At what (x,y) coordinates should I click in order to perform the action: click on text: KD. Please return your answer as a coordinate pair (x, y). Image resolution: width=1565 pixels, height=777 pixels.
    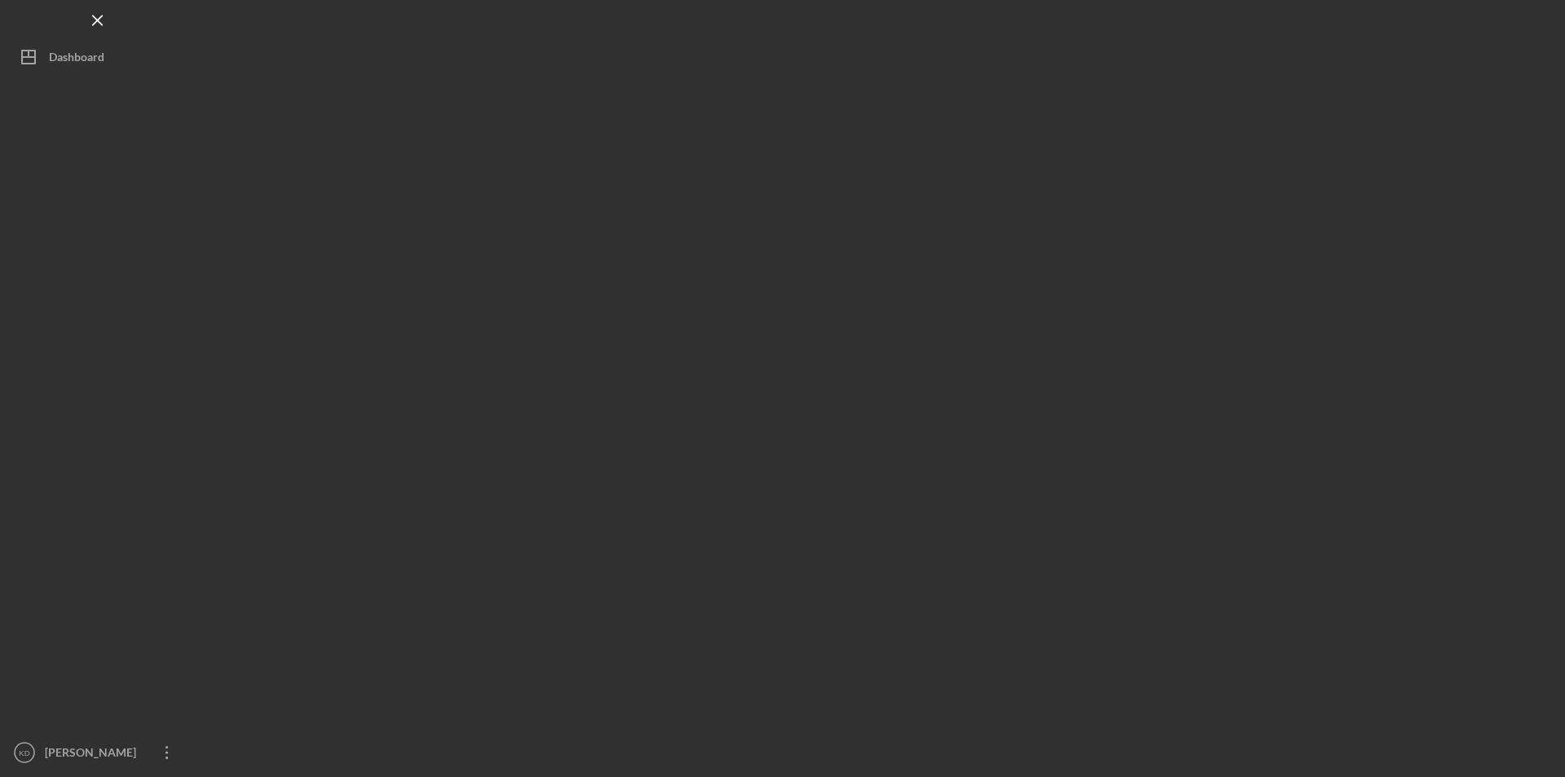
    Looking at the image, I should click on (24, 752).